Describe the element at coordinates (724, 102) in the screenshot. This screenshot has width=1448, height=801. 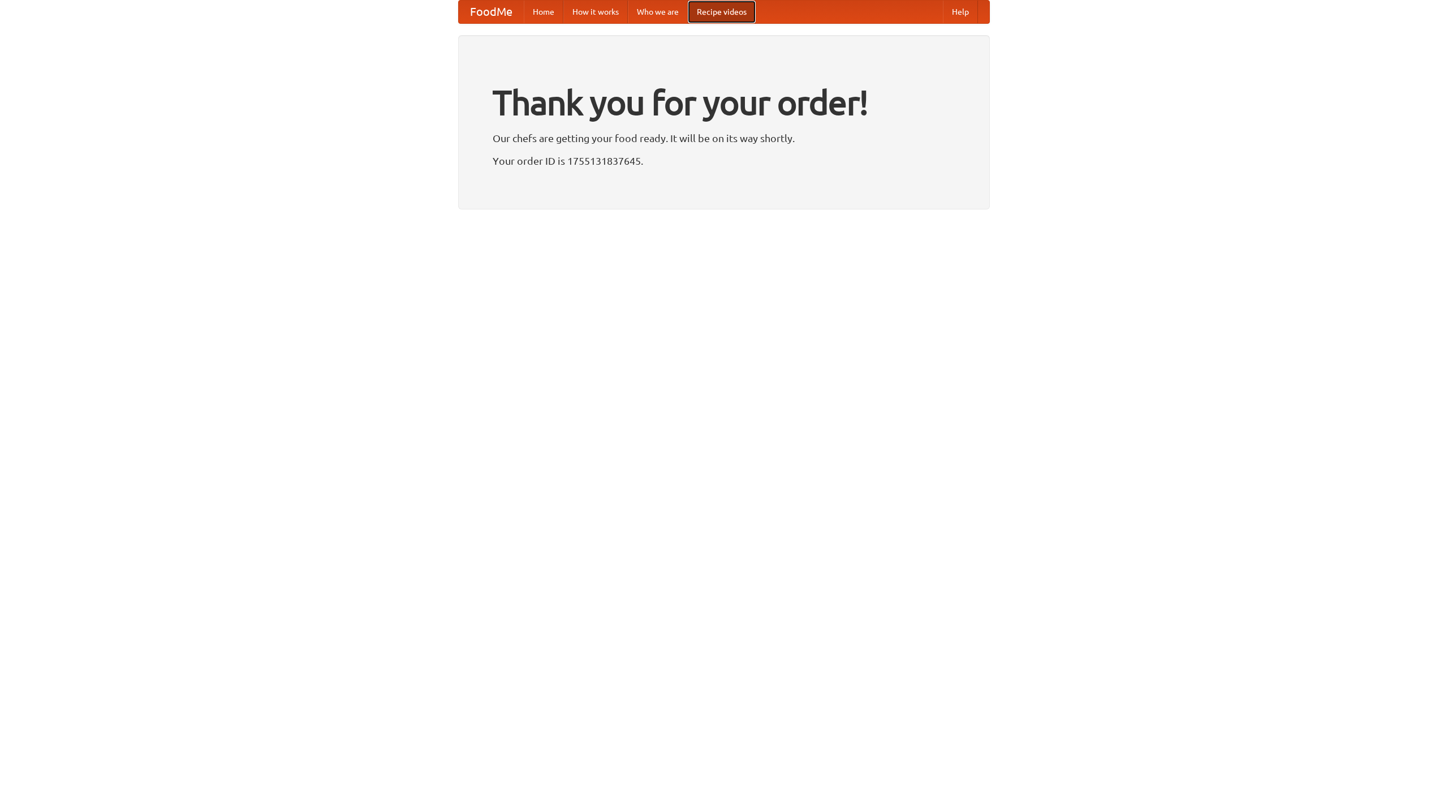
I see `h1: Thank you for your order!` at that location.